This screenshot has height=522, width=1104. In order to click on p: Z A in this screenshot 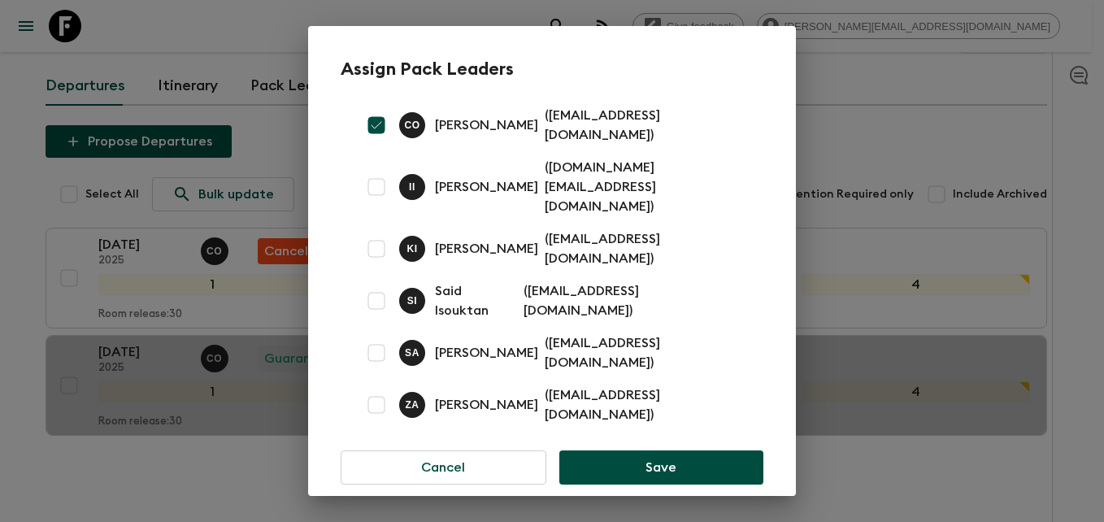, I will do `click(411, 405)`.